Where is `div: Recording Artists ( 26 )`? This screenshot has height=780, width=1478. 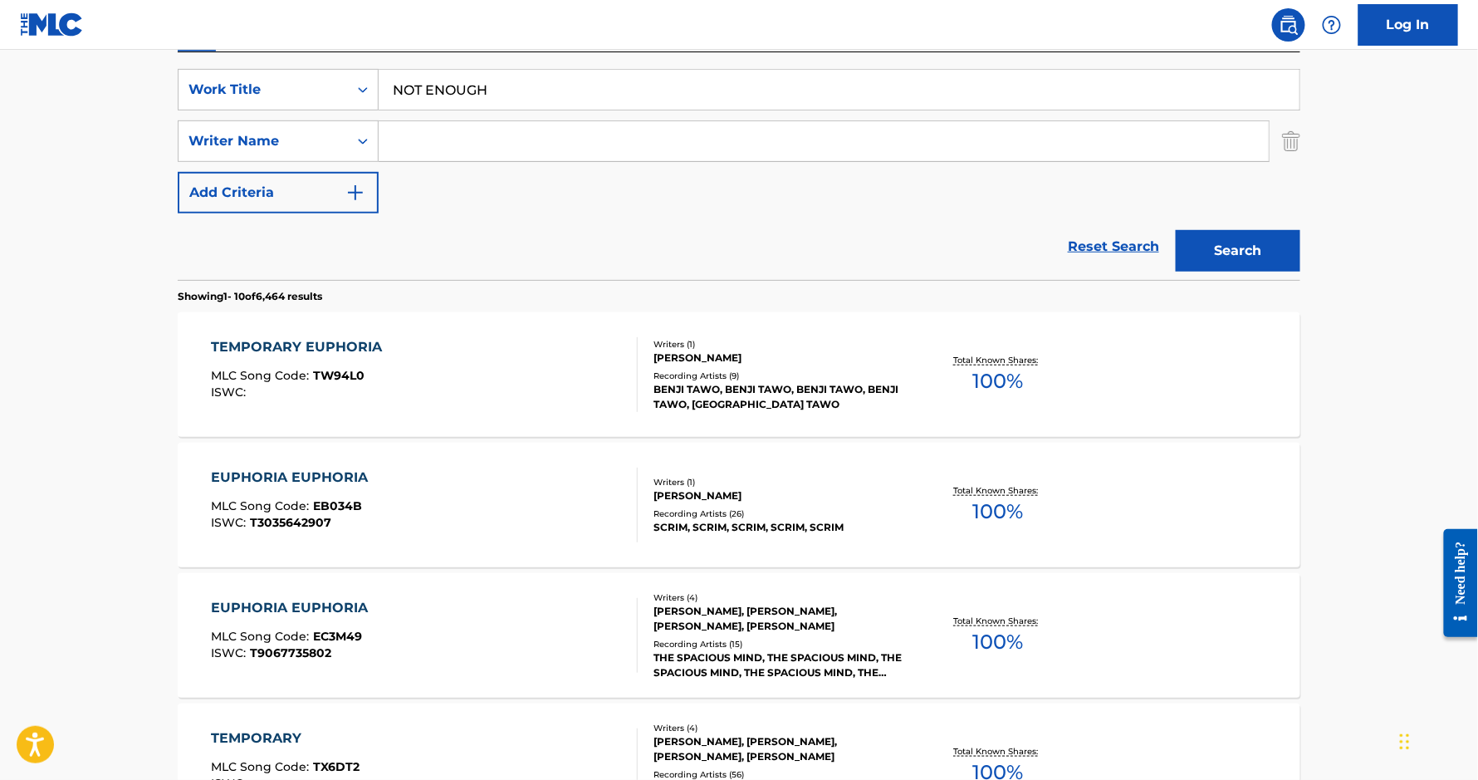 div: Recording Artists ( 26 ) is located at coordinates (779, 513).